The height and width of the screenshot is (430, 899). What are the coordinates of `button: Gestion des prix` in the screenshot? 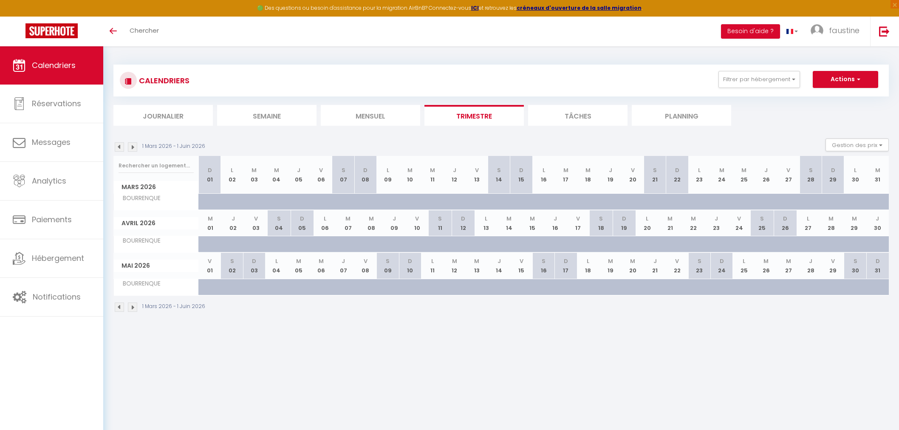 It's located at (857, 145).